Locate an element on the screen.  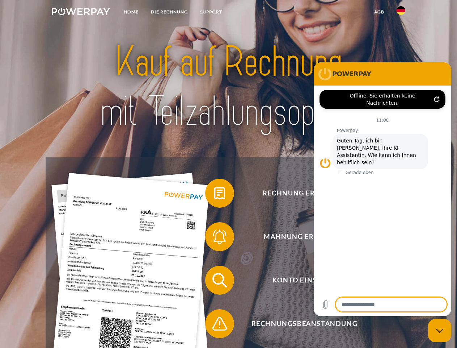
span: Konto einsehen is located at coordinates (305, 280).